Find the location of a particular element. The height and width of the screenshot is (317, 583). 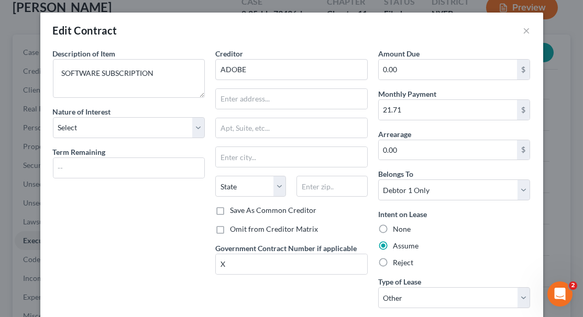

input: Apt, Suite, etc... is located at coordinates (291, 128).